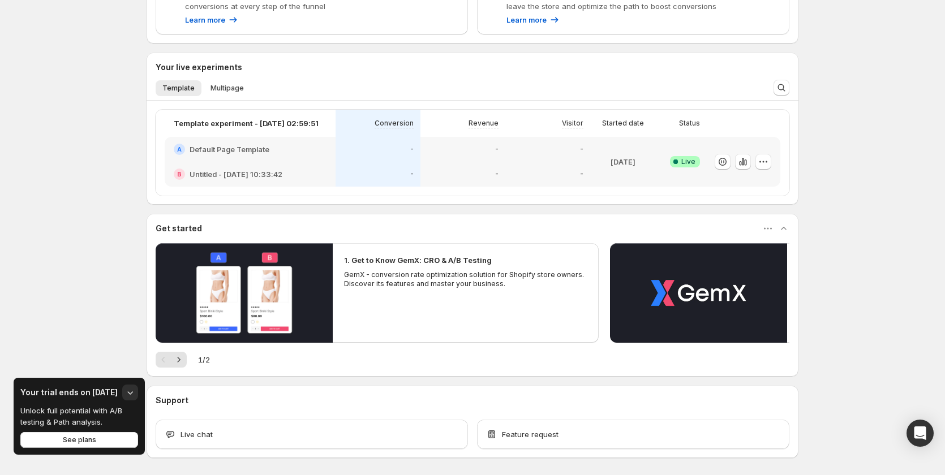 Image resolution: width=945 pixels, height=475 pixels. Describe the element at coordinates (227, 88) in the screenshot. I see `span: Multipage` at that location.